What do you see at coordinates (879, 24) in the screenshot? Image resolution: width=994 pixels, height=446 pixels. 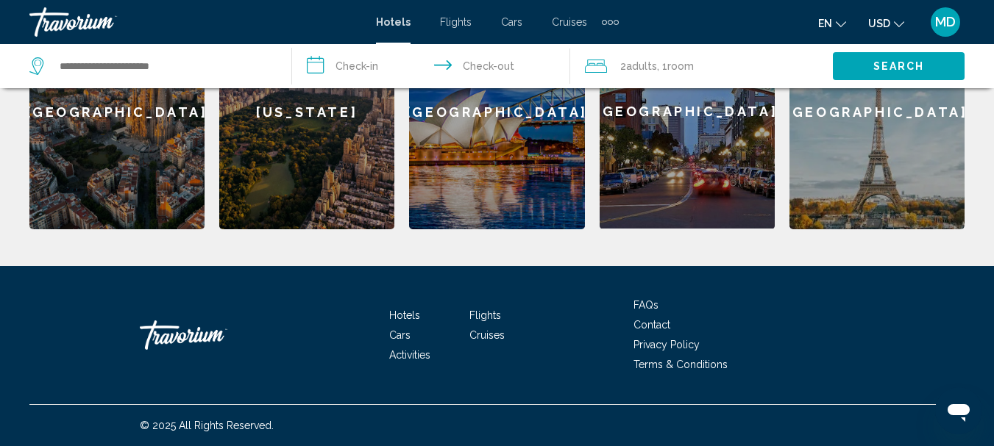 I see `span: USD` at bounding box center [879, 24].